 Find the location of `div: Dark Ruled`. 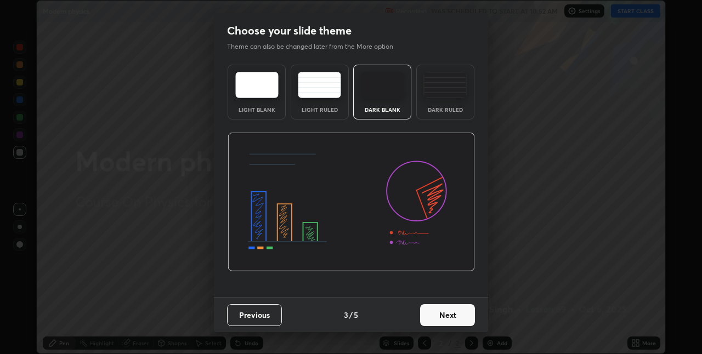

div: Dark Ruled is located at coordinates (445, 110).